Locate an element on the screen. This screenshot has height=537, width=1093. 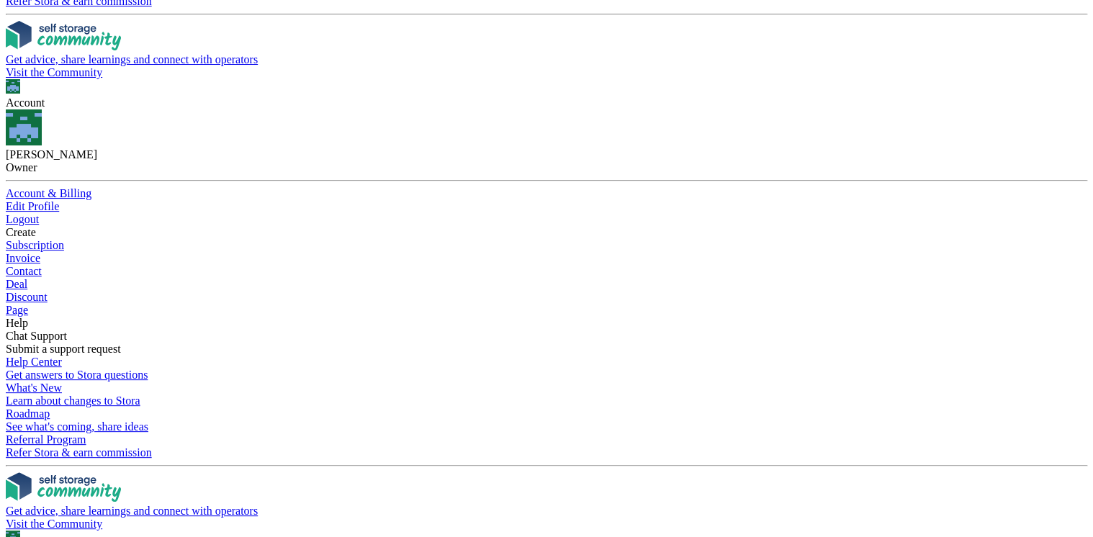
a: Edit Profile is located at coordinates (547, 207).